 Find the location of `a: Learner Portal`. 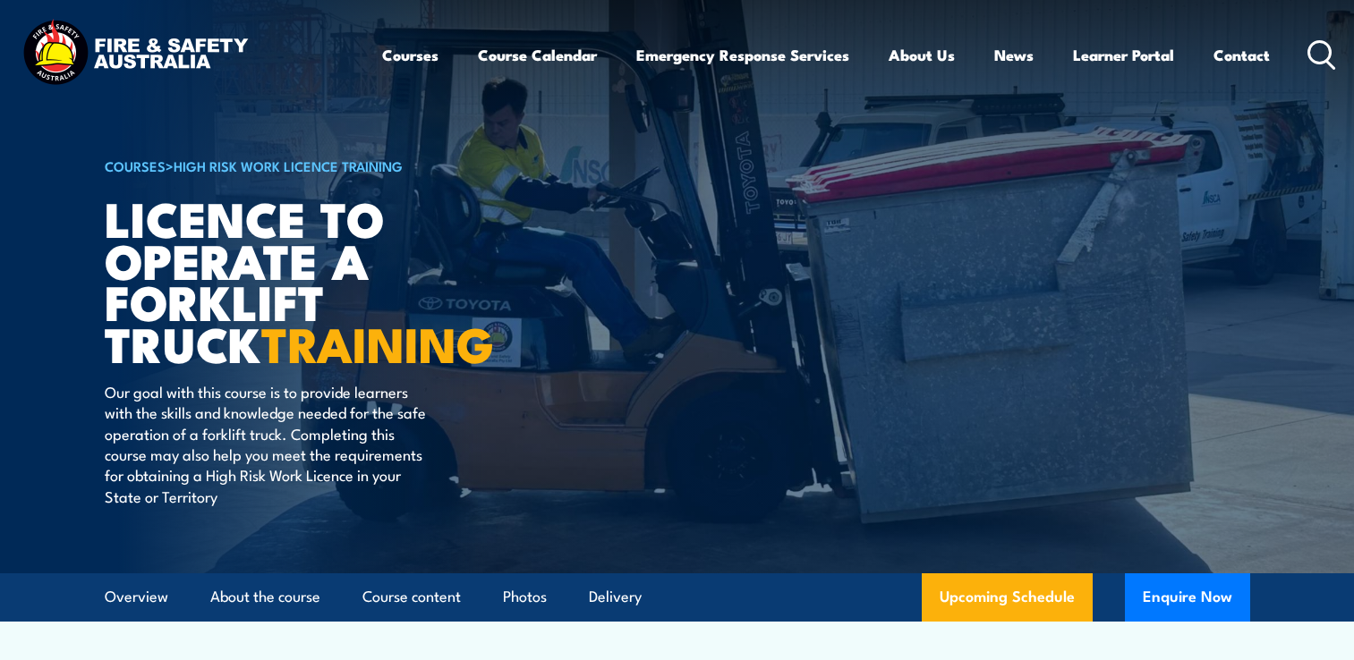

a: Learner Portal is located at coordinates (1123, 55).